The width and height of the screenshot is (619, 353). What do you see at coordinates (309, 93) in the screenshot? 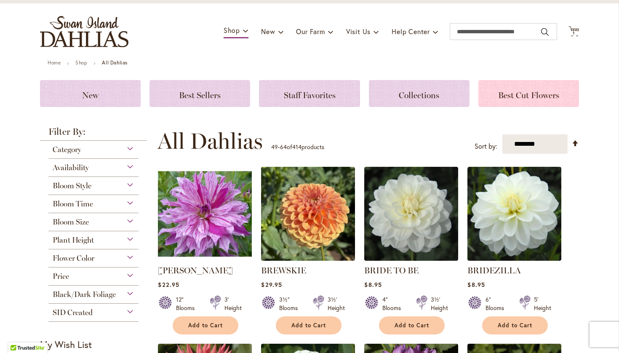
I see `a: Staff Favorites` at bounding box center [309, 93].